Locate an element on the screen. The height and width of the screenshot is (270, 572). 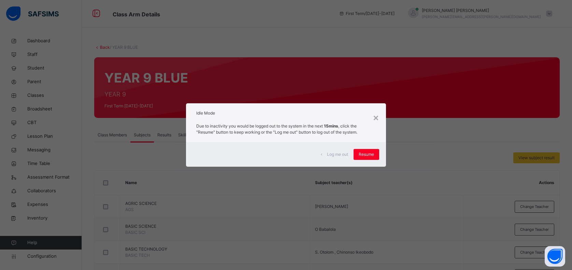
button: Open asap is located at coordinates (555, 257).